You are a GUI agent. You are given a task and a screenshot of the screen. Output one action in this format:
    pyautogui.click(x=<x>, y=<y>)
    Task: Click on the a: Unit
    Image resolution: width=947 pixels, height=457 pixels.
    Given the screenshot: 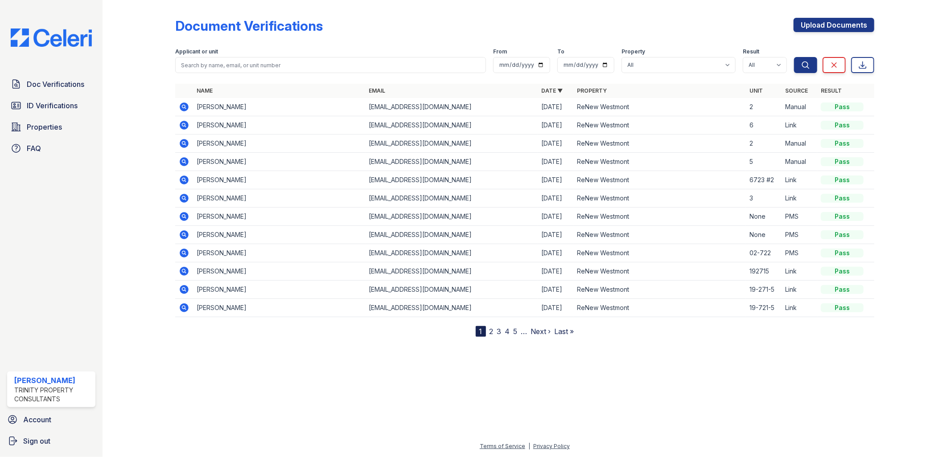 What is the action you would take?
    pyautogui.click(x=756, y=91)
    